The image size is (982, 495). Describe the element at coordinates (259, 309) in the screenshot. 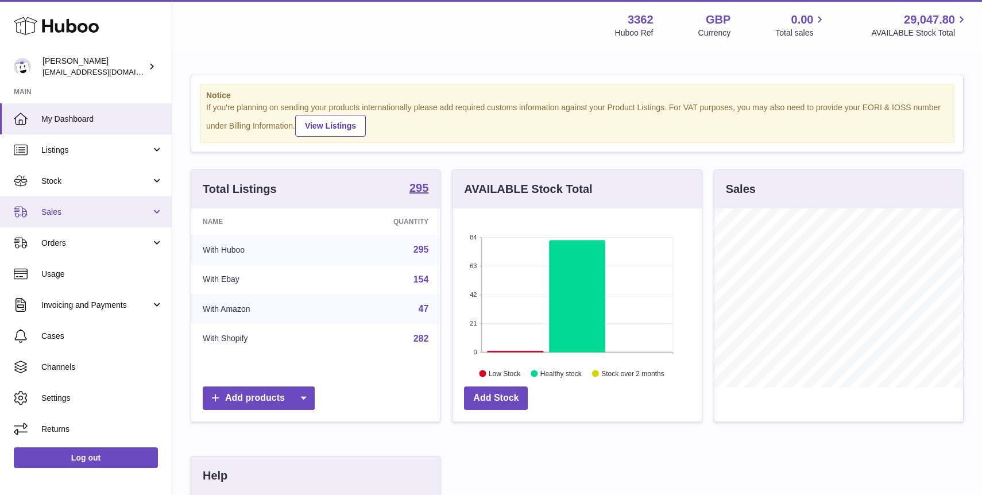

I see `td: With Amazon` at that location.